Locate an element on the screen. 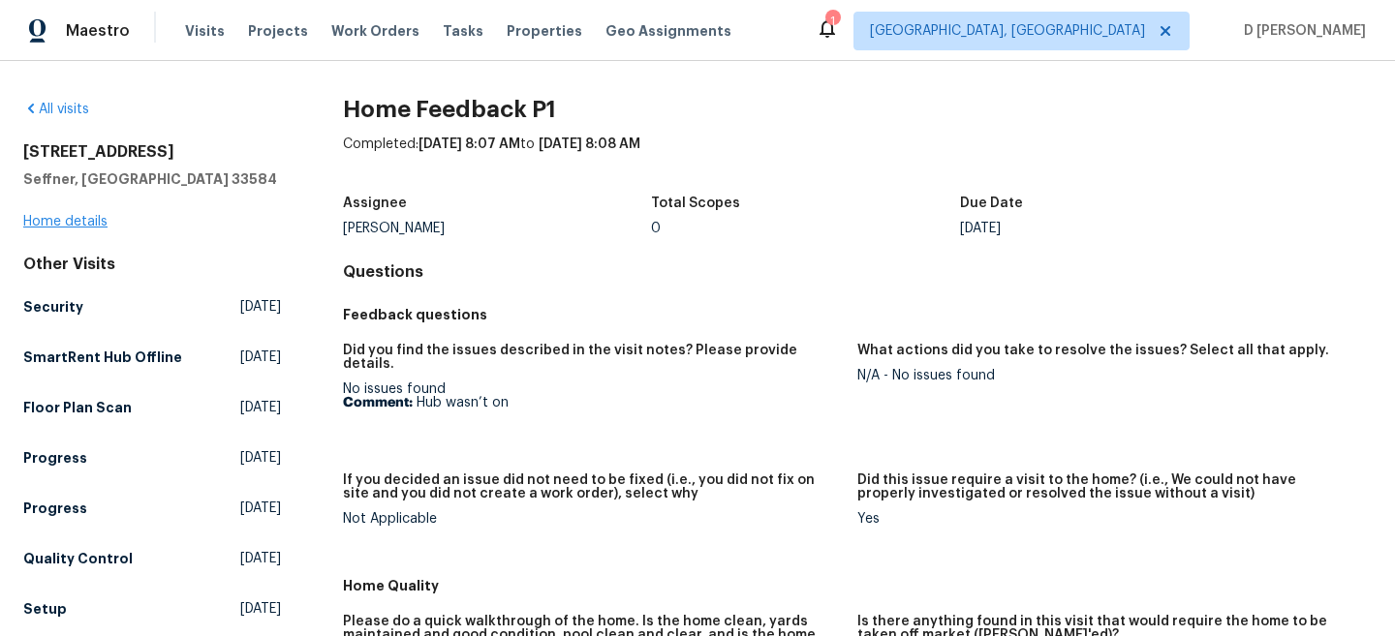 The height and width of the screenshot is (636, 1395). h5: Feedback questions is located at coordinates (857, 315).